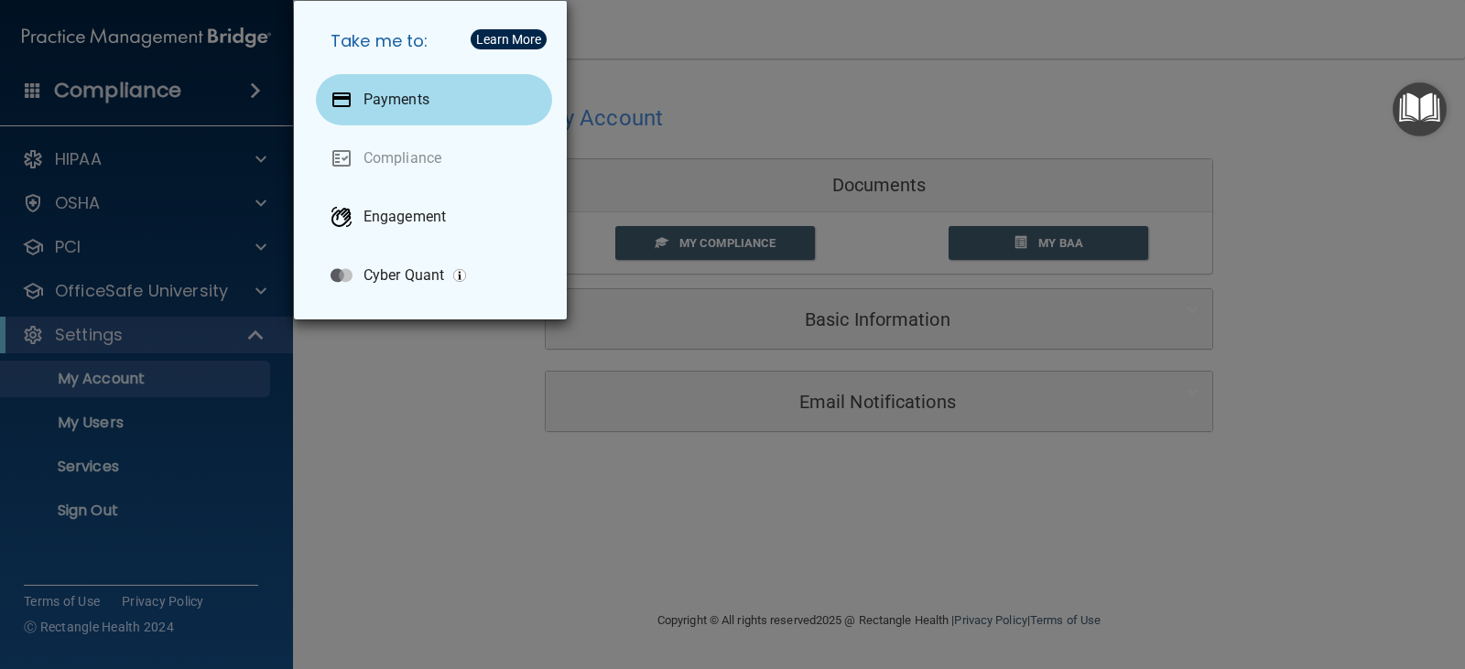  What do you see at coordinates (434, 217) in the screenshot?
I see `a: Engagement` at bounding box center [434, 217].